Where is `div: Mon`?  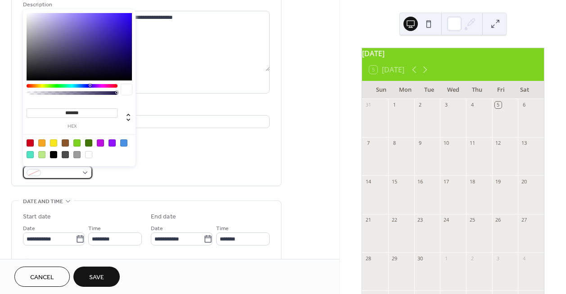
div: Mon is located at coordinates (405, 90).